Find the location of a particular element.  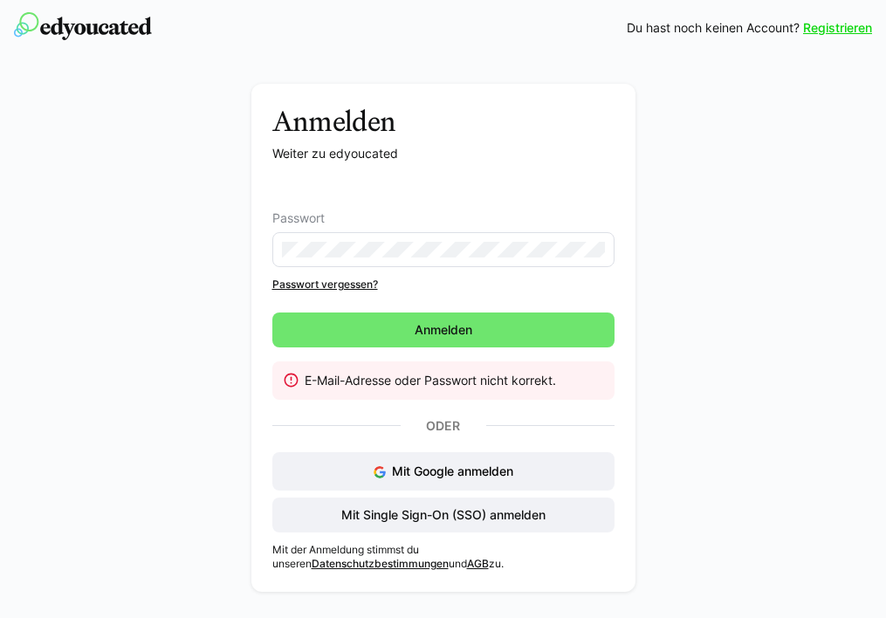

button: Anmelden is located at coordinates (444, 330).